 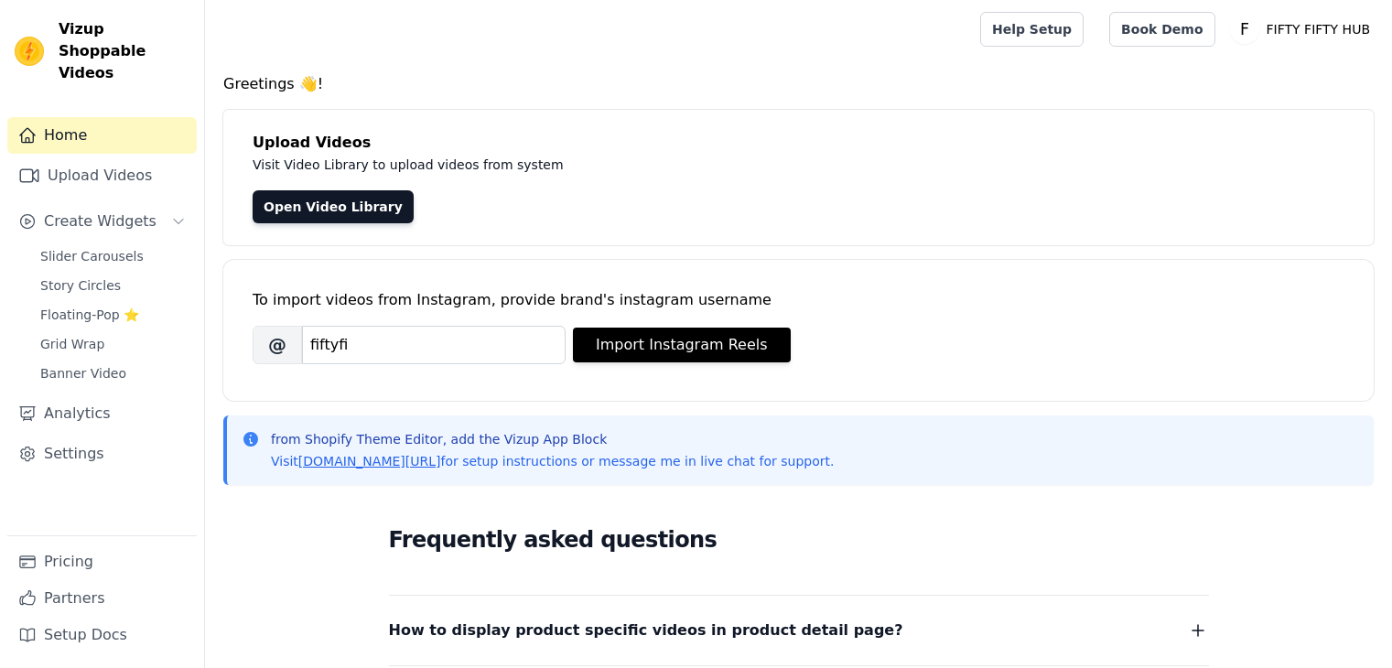 I want to click on div: To import videos from Instagram, provide brand's instagram username, so click(x=798, y=300).